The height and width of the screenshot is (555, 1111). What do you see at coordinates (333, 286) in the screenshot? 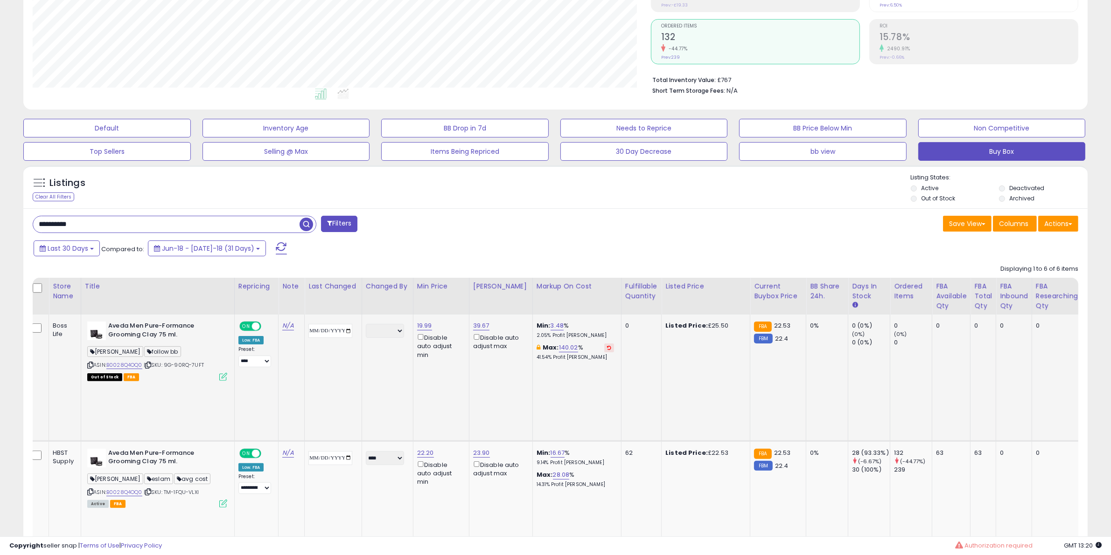
I see `div: Last Changed` at bounding box center [333, 286].